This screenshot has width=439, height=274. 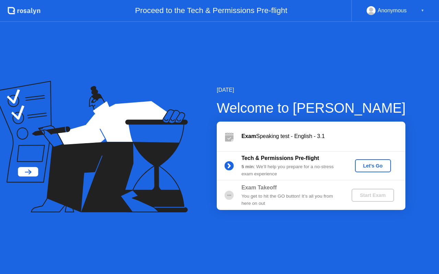 I want to click on b: Exam Takeoff, so click(x=259, y=188).